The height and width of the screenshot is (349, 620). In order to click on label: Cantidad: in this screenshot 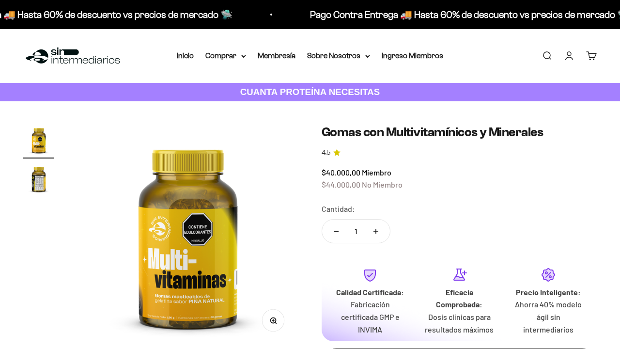, I will do `click(338, 209)`.